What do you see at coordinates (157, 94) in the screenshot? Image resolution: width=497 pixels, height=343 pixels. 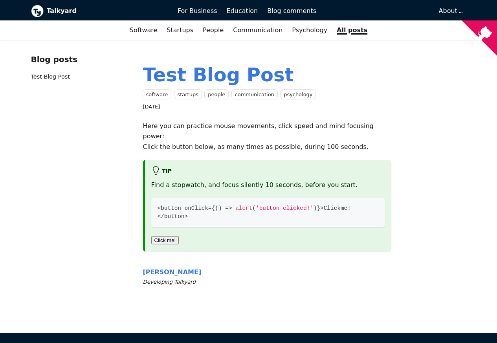 I see `a: software` at bounding box center [157, 94].